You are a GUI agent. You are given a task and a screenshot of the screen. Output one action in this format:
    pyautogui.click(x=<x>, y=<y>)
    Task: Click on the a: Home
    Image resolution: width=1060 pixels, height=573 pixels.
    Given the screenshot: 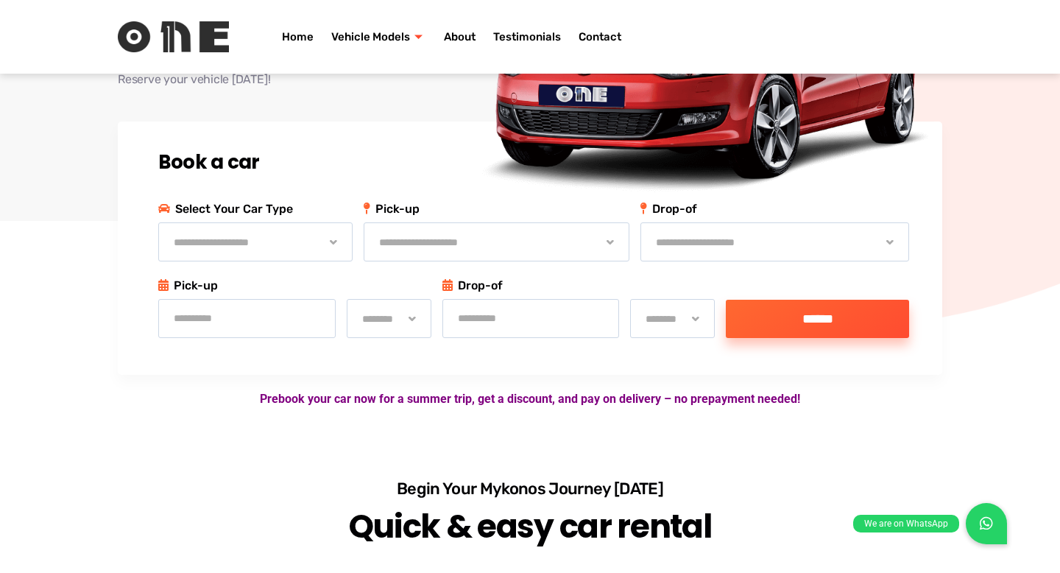 What is the action you would take?
    pyautogui.click(x=297, y=37)
    